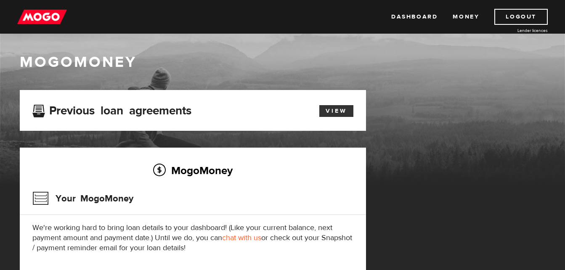 This screenshot has height=270, width=565. I want to click on h2: MogoMoney, so click(193, 170).